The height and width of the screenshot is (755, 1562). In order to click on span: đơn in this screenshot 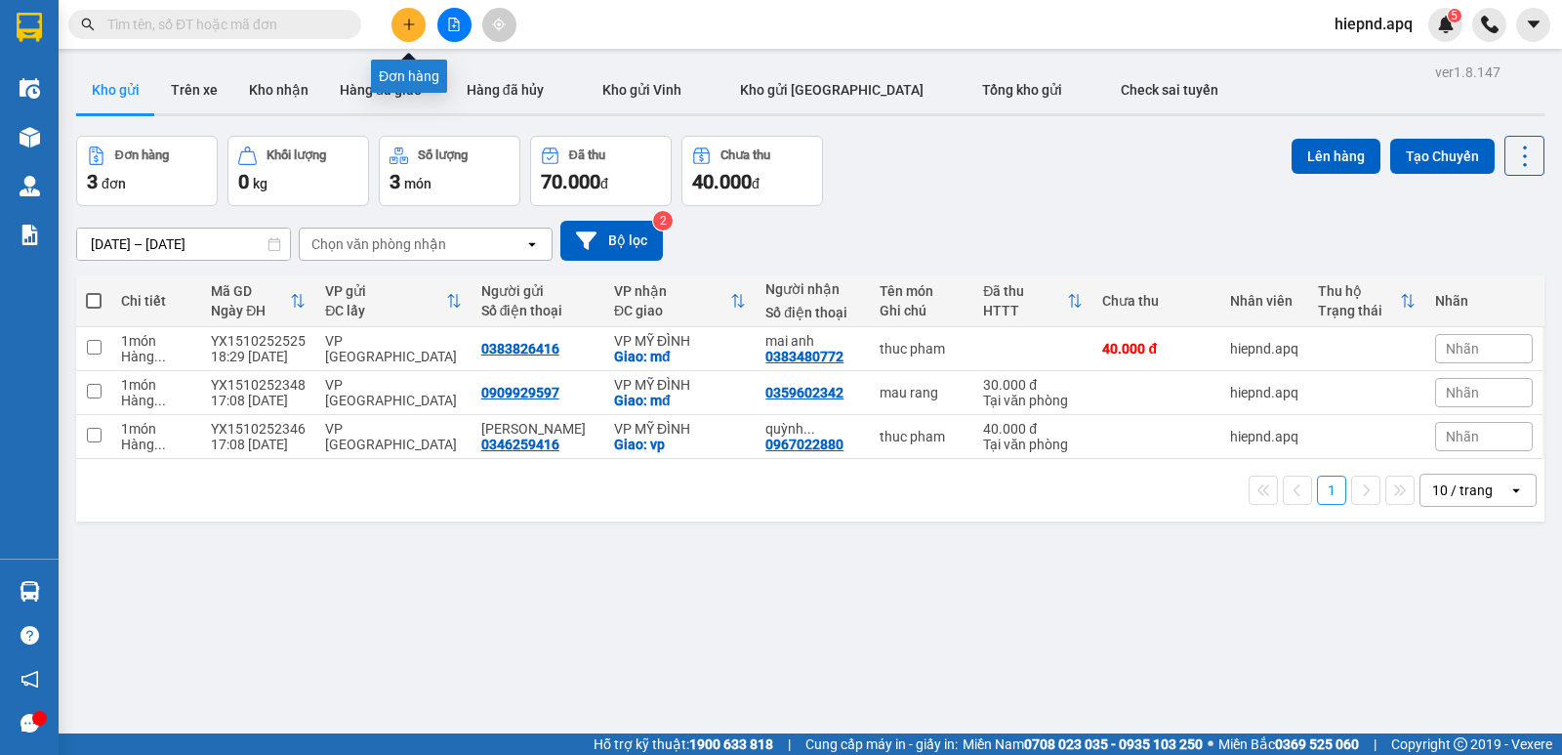, I will do `click(113, 184)`.